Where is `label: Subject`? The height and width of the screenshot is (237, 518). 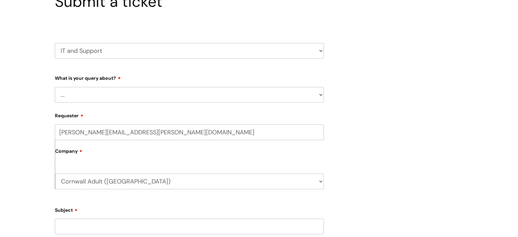
label: Subject is located at coordinates (189, 209).